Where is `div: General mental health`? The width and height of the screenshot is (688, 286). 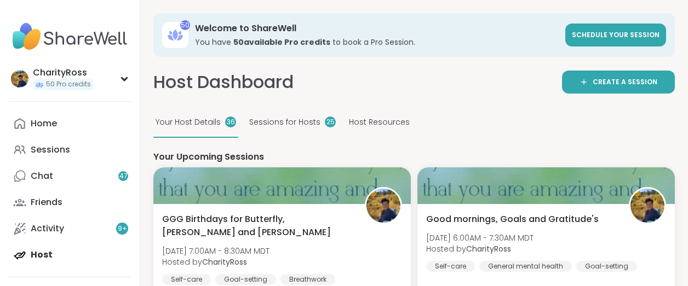 div: General mental health is located at coordinates (525, 267).